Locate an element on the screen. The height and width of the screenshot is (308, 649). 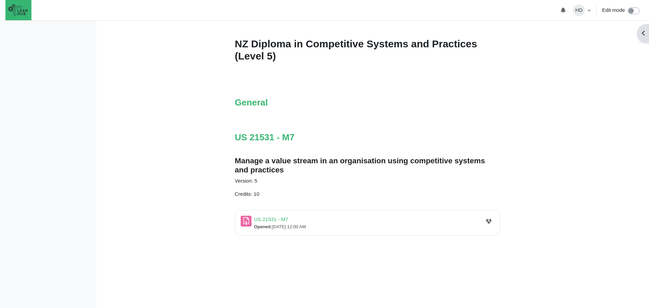
h1: NZ Diploma in Competitive Systems and Practices (Level 5) is located at coordinates (368, 50).